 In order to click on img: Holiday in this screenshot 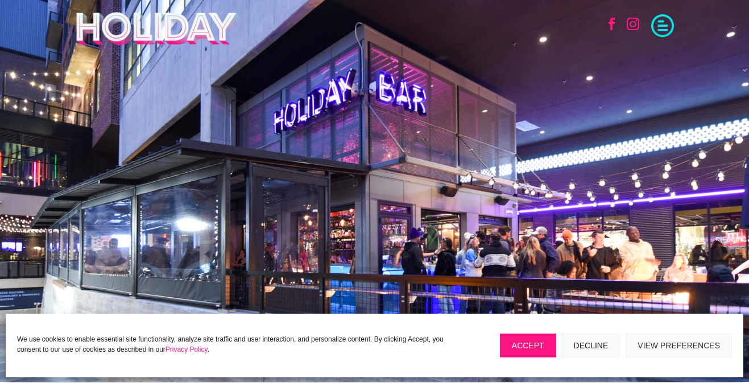, I will do `click(157, 28)`.